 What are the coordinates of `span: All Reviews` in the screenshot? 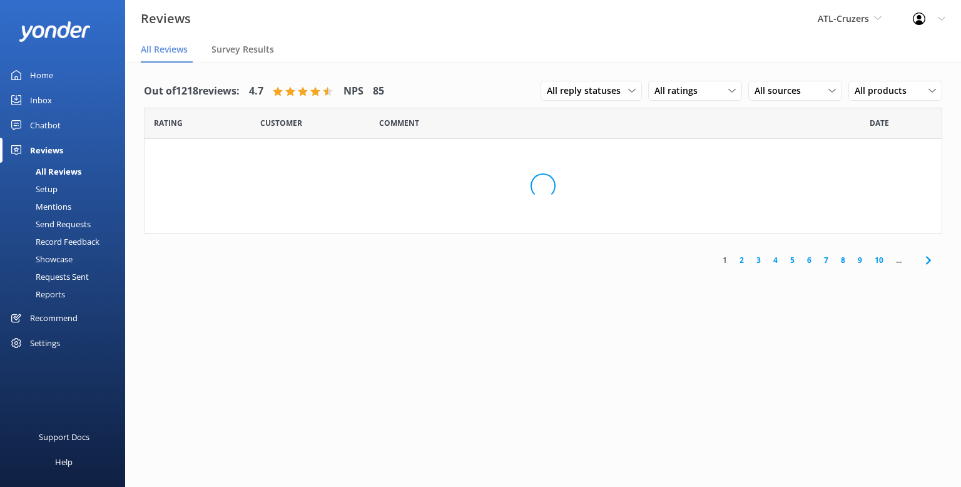 It's located at (164, 49).